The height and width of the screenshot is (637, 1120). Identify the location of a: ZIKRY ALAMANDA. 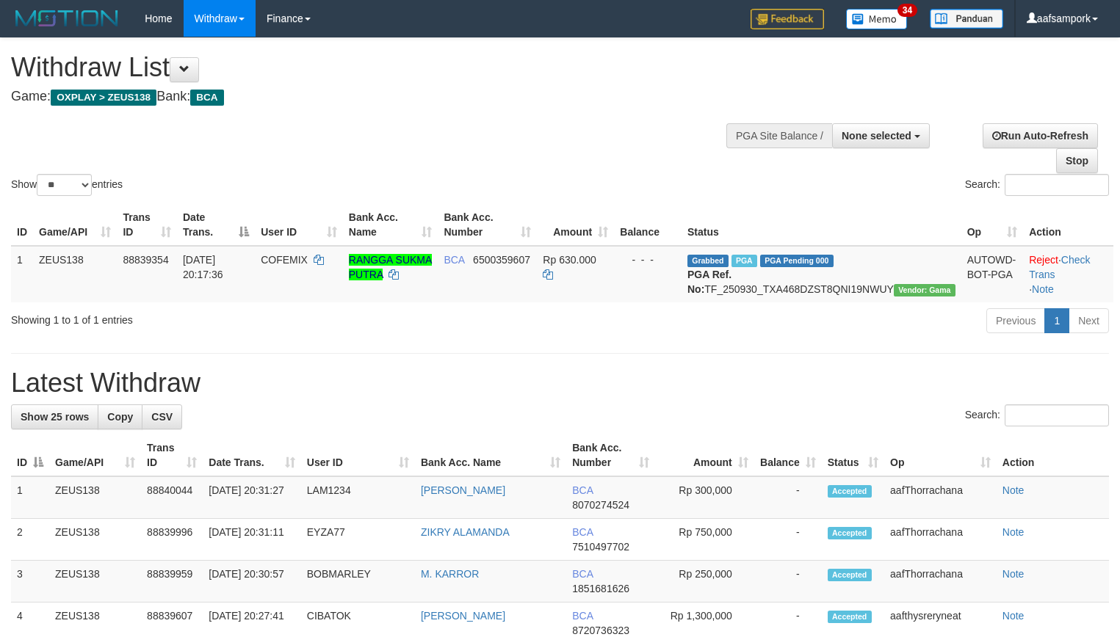
(465, 532).